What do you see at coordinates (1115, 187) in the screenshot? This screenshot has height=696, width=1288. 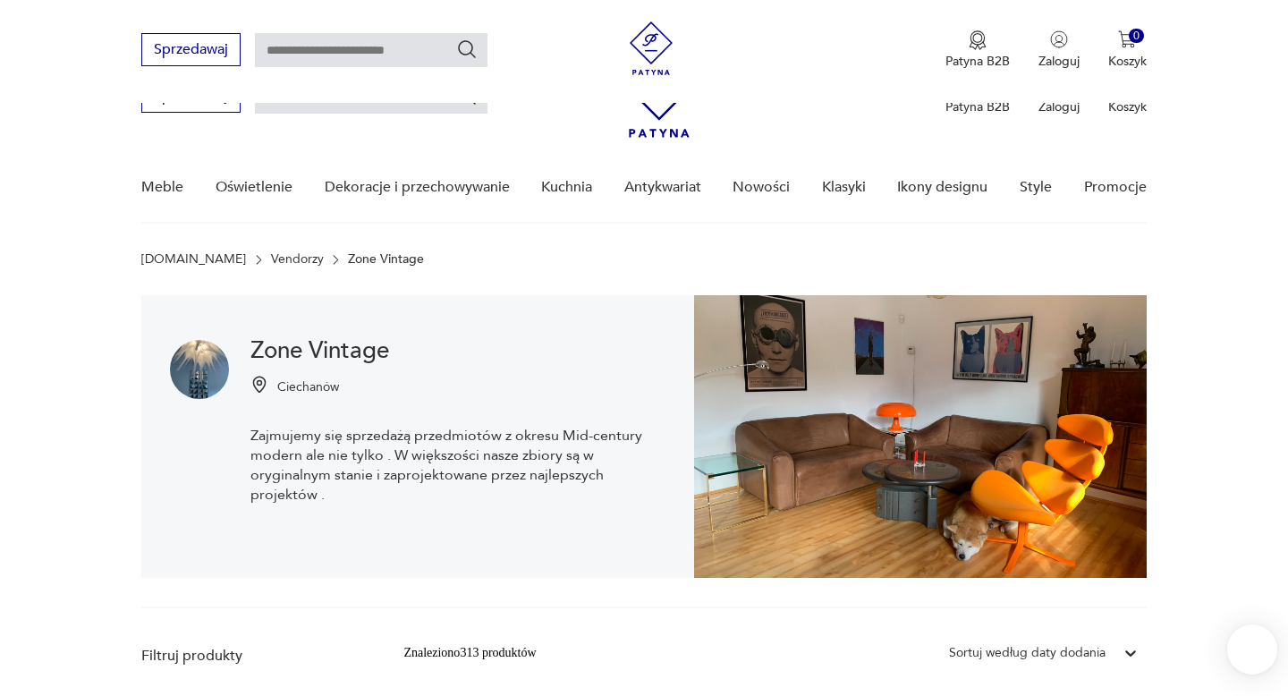 I see `a: Promocje` at bounding box center [1115, 187].